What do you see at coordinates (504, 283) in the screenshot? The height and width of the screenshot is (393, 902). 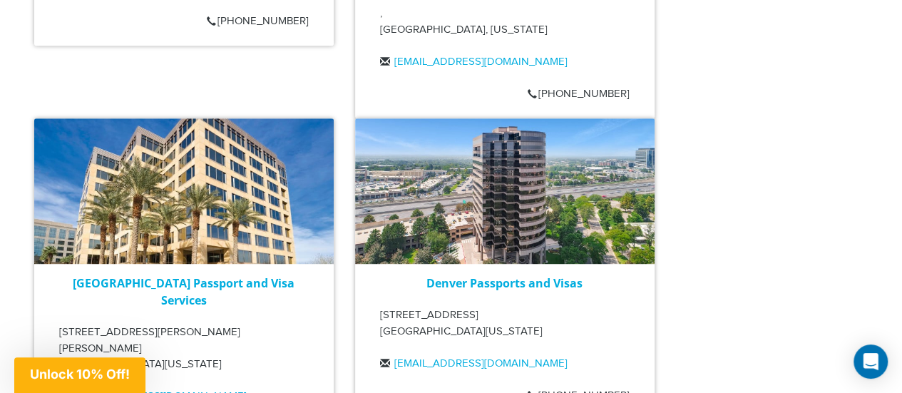 I see `a: Denver Passports and Visas` at bounding box center [504, 283].